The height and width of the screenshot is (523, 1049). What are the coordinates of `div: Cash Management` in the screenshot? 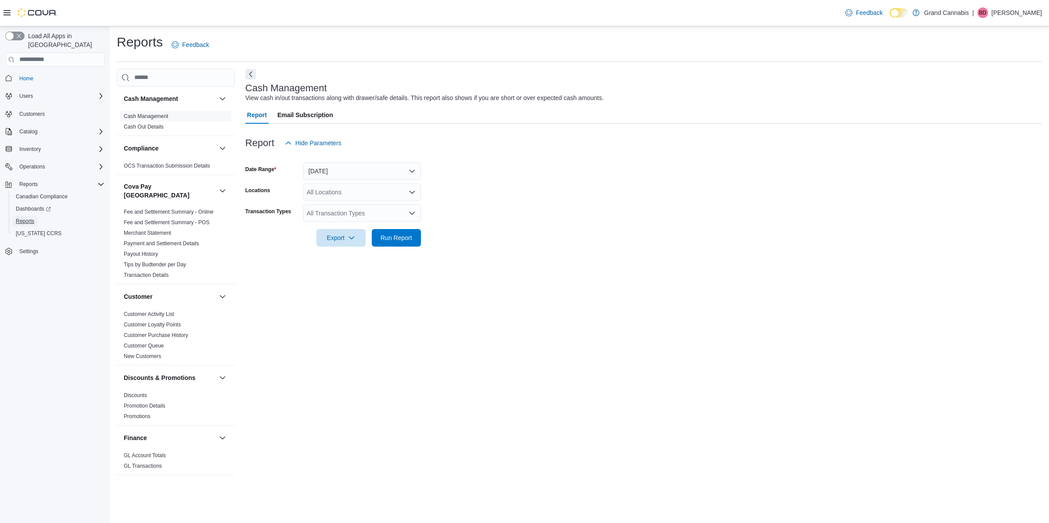 It's located at (176, 123).